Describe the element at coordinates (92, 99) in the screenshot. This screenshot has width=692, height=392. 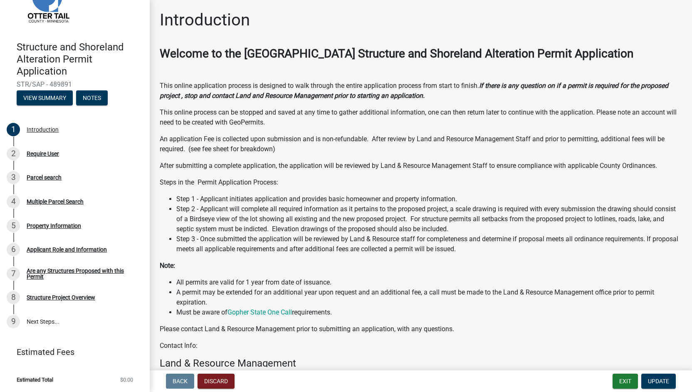
I see `wm-modal-confirm: Notes` at that location.